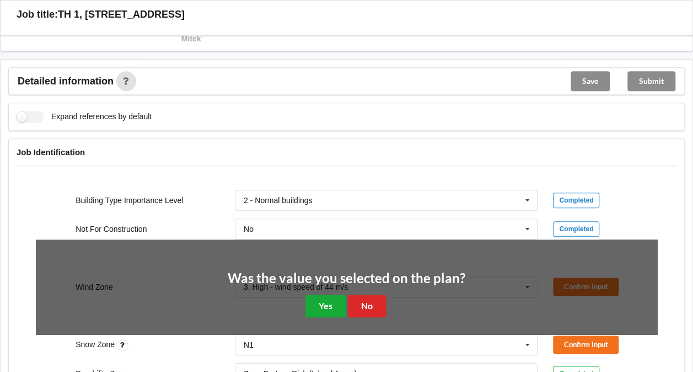 Image resolution: width=693 pixels, height=372 pixels. I want to click on h4: Job Identification, so click(346, 152).